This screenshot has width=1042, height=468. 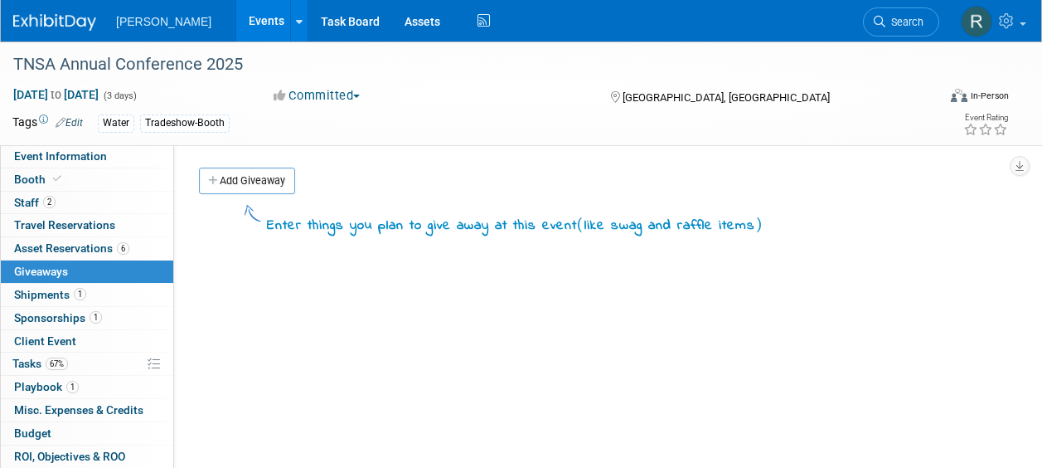 What do you see at coordinates (56, 363) in the screenshot?
I see `span: 67%` at bounding box center [56, 363].